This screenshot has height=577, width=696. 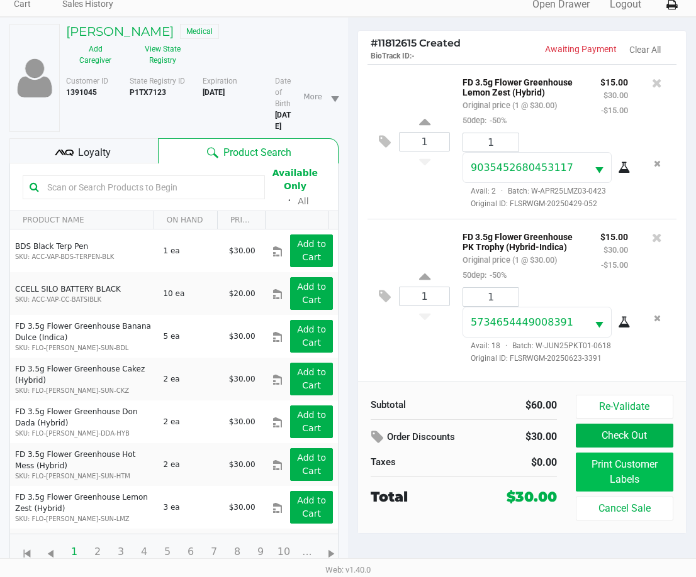 I want to click on span: Customer ID, so click(x=87, y=81).